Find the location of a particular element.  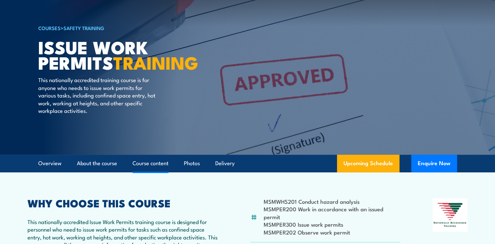

strong: TRAINING is located at coordinates (156, 62).